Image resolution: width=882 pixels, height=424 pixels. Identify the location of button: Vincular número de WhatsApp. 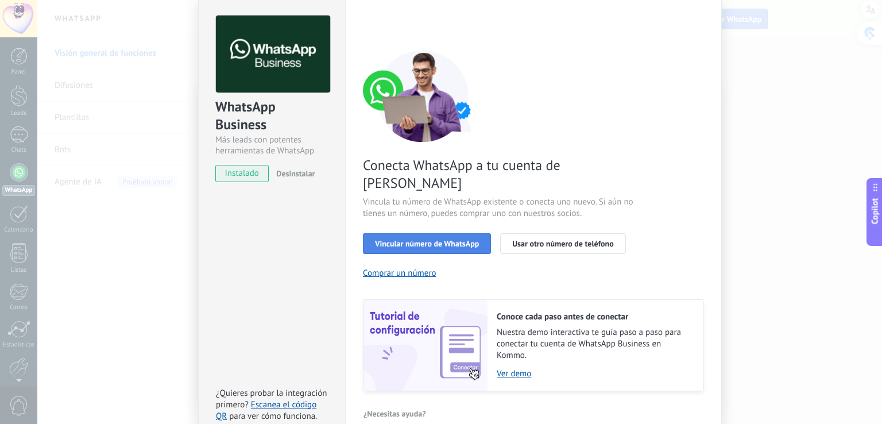
(427, 243).